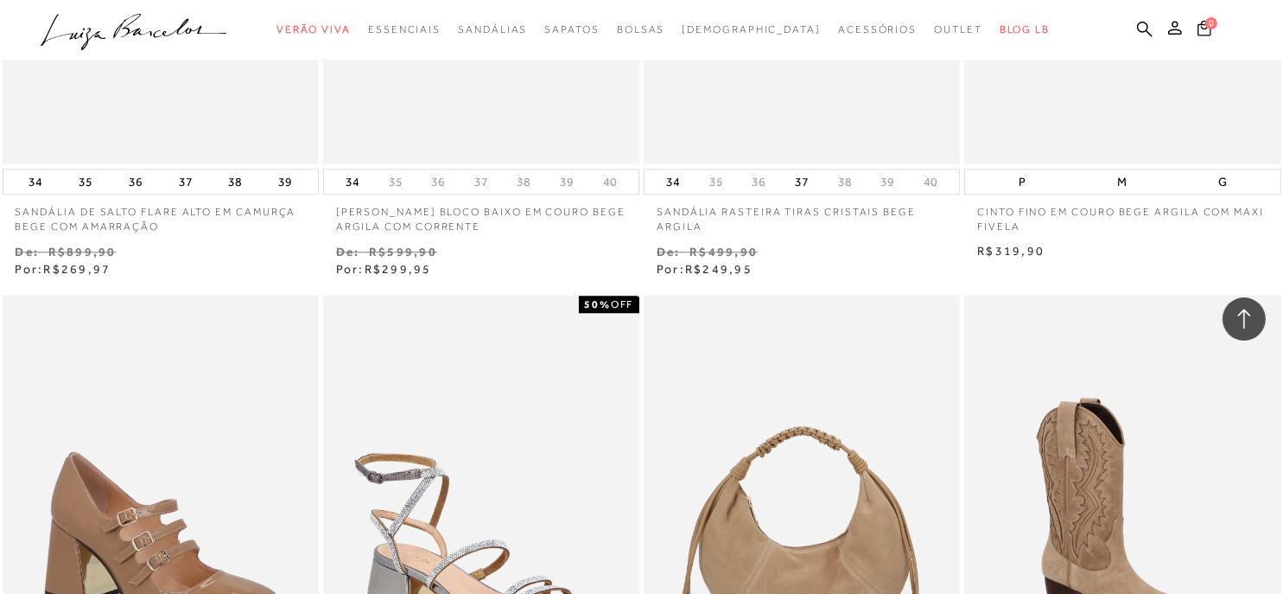 The height and width of the screenshot is (594, 1283). What do you see at coordinates (77, 269) in the screenshot?
I see `span: R$269,97` at bounding box center [77, 269].